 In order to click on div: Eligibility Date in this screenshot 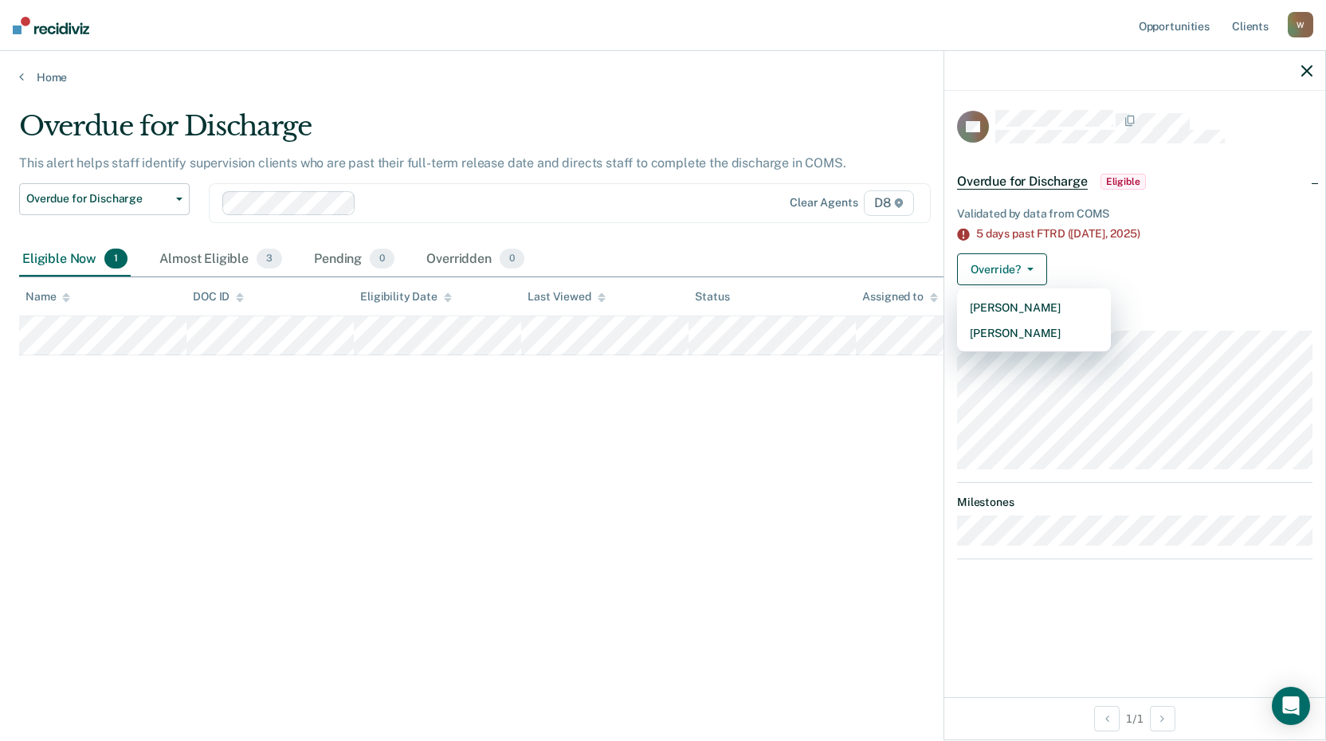, I will do `click(406, 297)`.